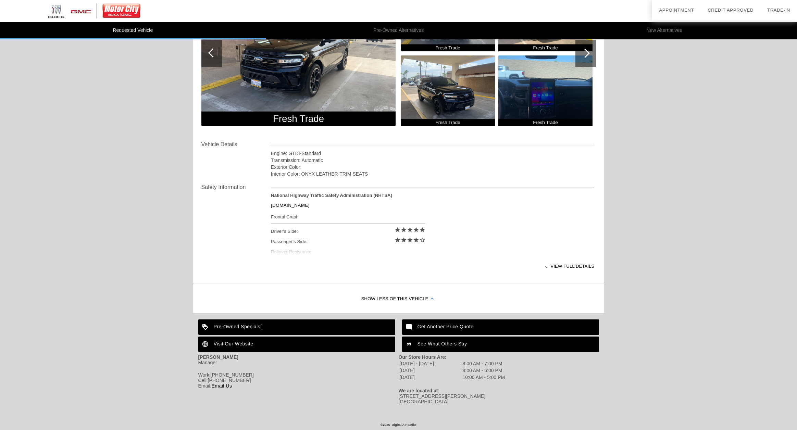 Image resolution: width=797 pixels, height=430 pixels. What do you see at coordinates (399, 299) in the screenshot?
I see `div: Show Less of this Vehicle` at bounding box center [399, 299].